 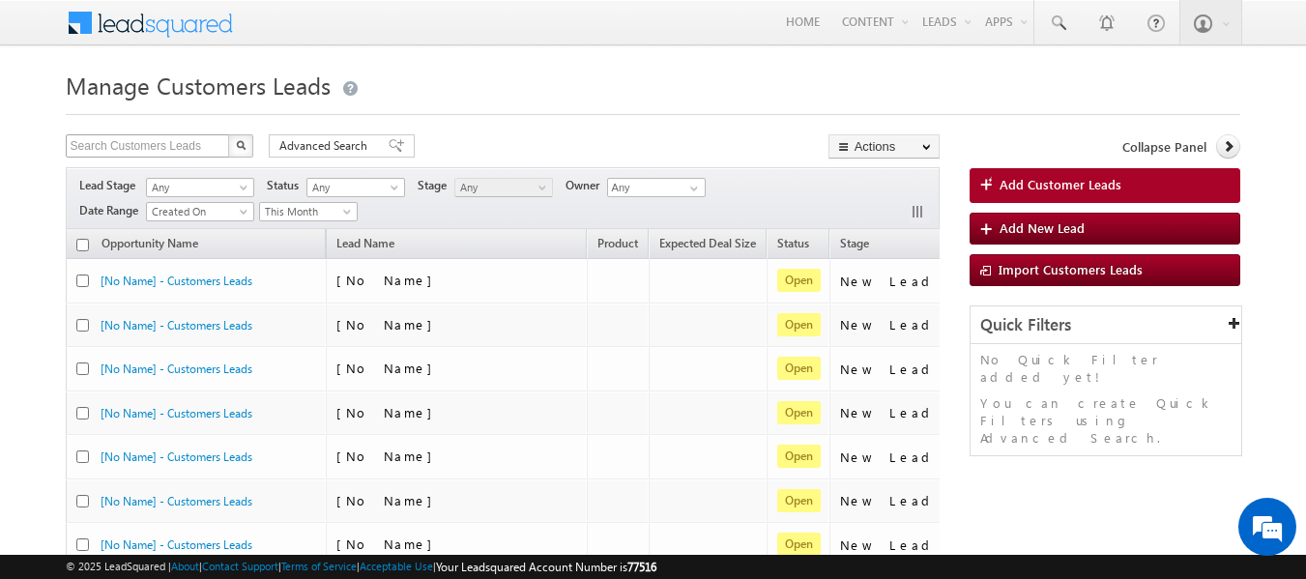 I want to click on span: Import Customers Leads, so click(x=1070, y=269).